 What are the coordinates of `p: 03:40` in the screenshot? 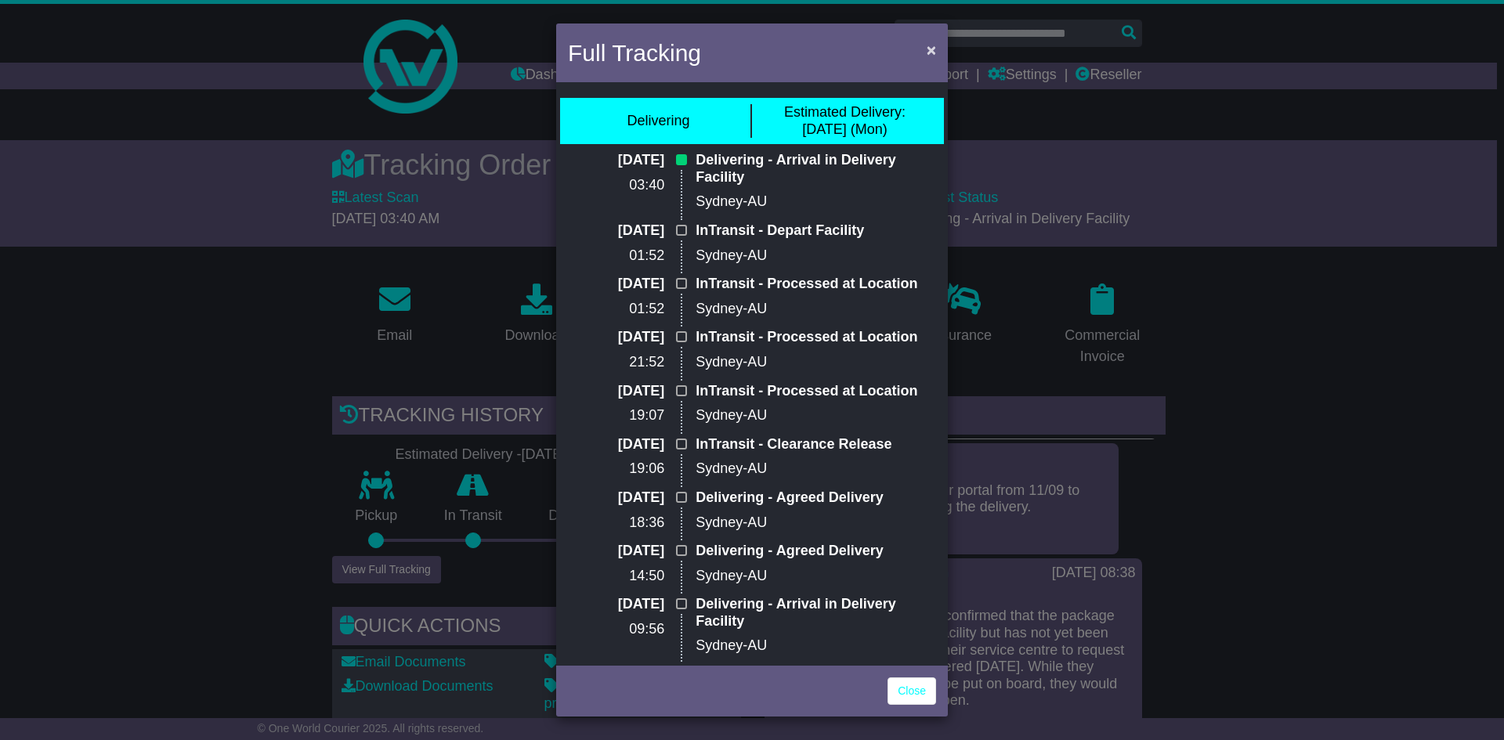 It's located at (616, 186).